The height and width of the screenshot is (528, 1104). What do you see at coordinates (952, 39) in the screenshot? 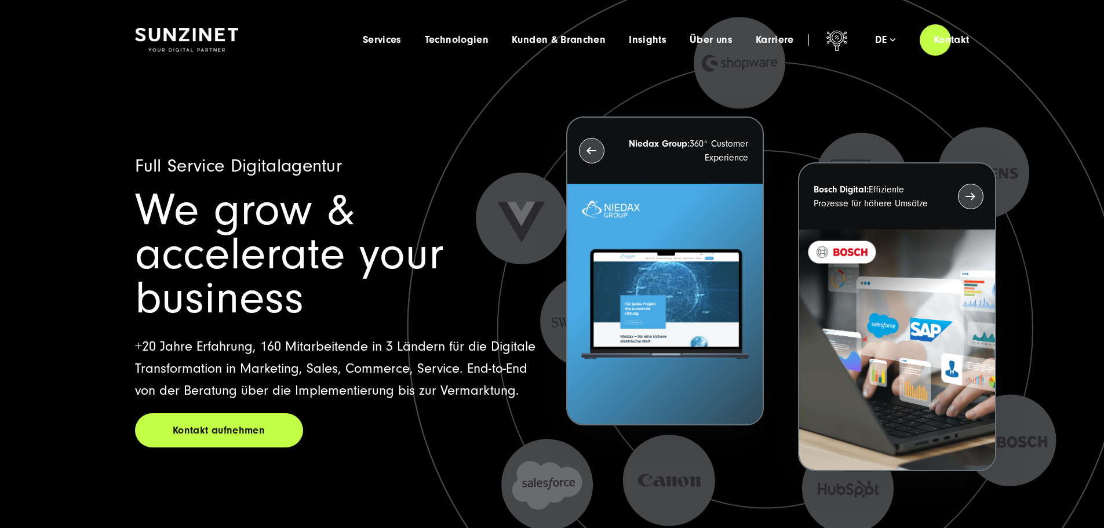
I see `a: Kontakt` at bounding box center [952, 39].